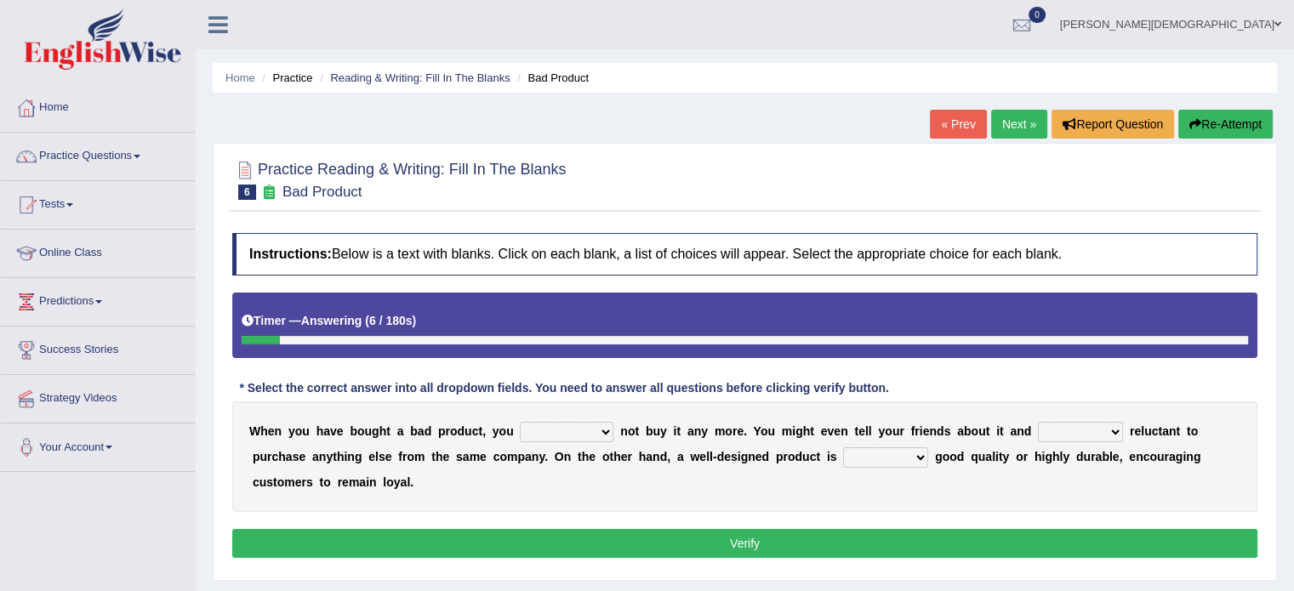  I want to click on b: m, so click(289, 482).